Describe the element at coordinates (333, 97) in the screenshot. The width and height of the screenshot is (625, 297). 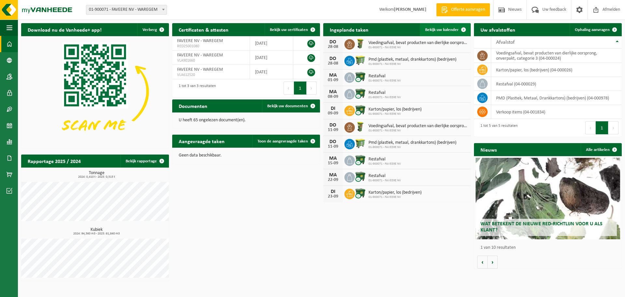
I see `div: 08-09` at that location.